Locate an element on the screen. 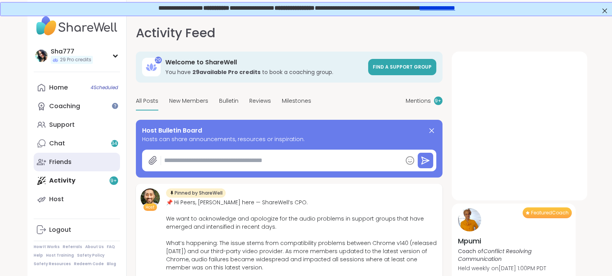 The width and height of the screenshot is (612, 276). img: Mpumi is located at coordinates (470, 220).